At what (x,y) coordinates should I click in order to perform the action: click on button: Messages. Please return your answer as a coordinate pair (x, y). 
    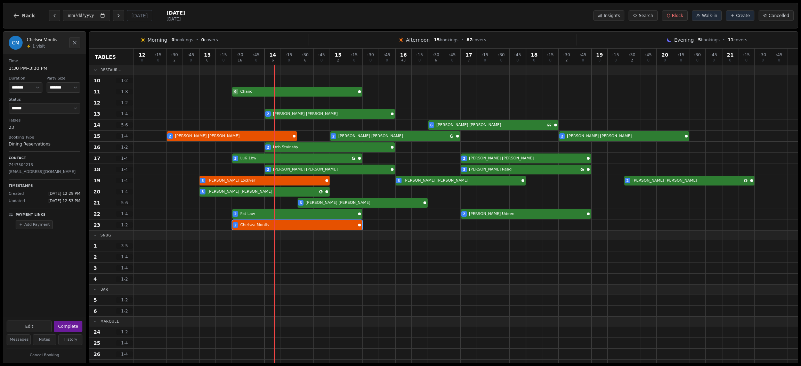
    Looking at the image, I should click on (18, 340).